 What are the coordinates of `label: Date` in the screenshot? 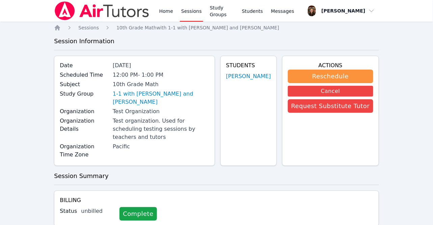 It's located at (84, 66).